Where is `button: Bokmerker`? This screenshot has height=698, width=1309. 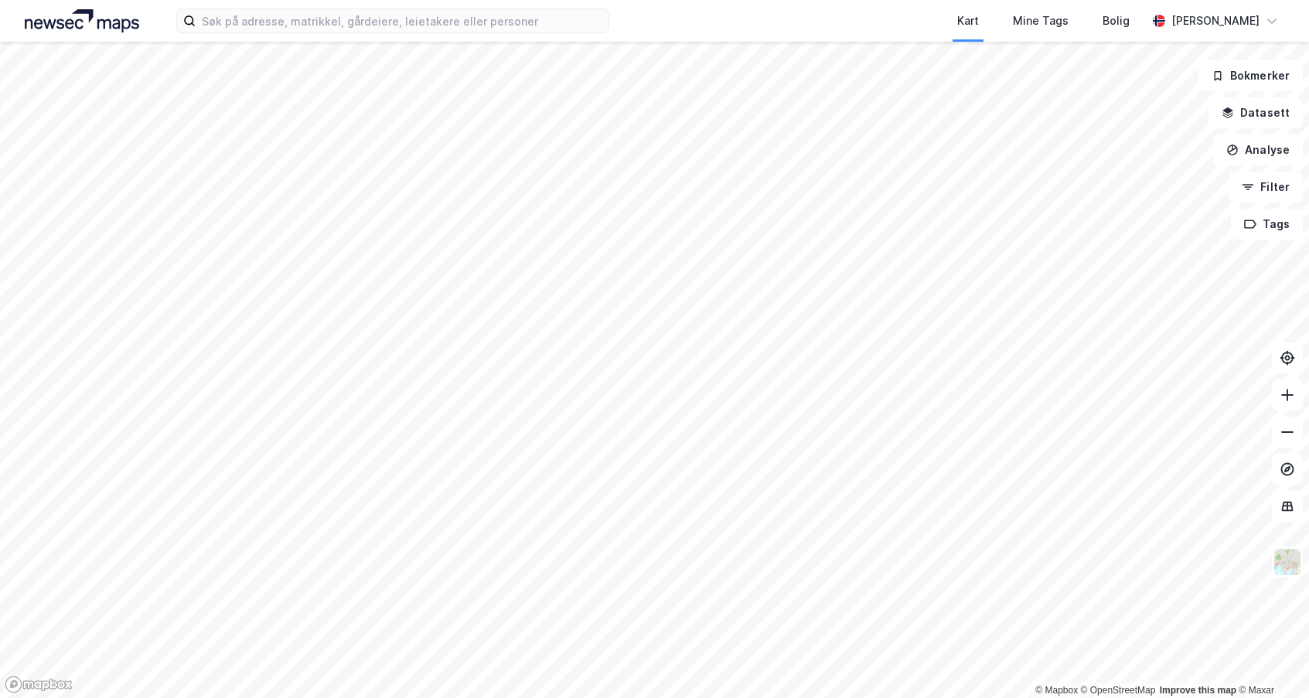
button: Bokmerker is located at coordinates (1250, 76).